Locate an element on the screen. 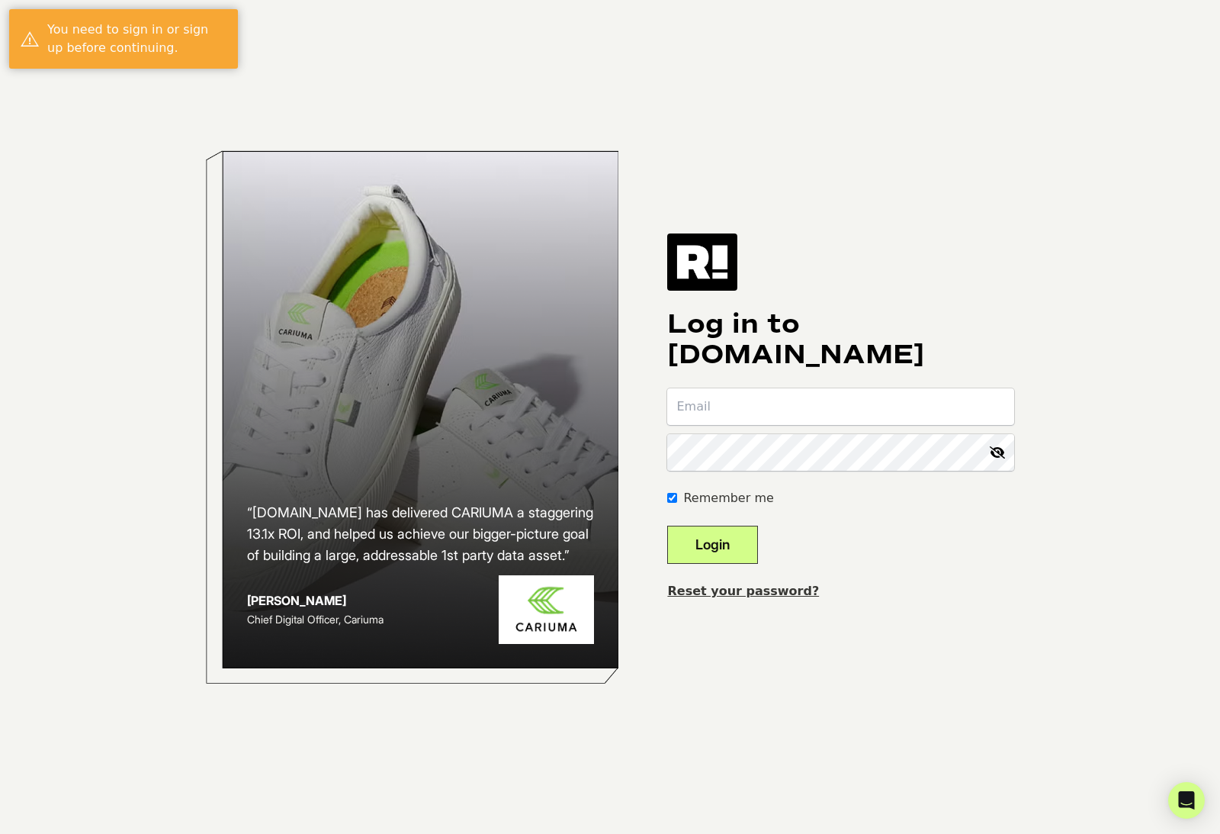 This screenshot has width=1220, height=834. a: Reset your password? is located at coordinates (743, 590).